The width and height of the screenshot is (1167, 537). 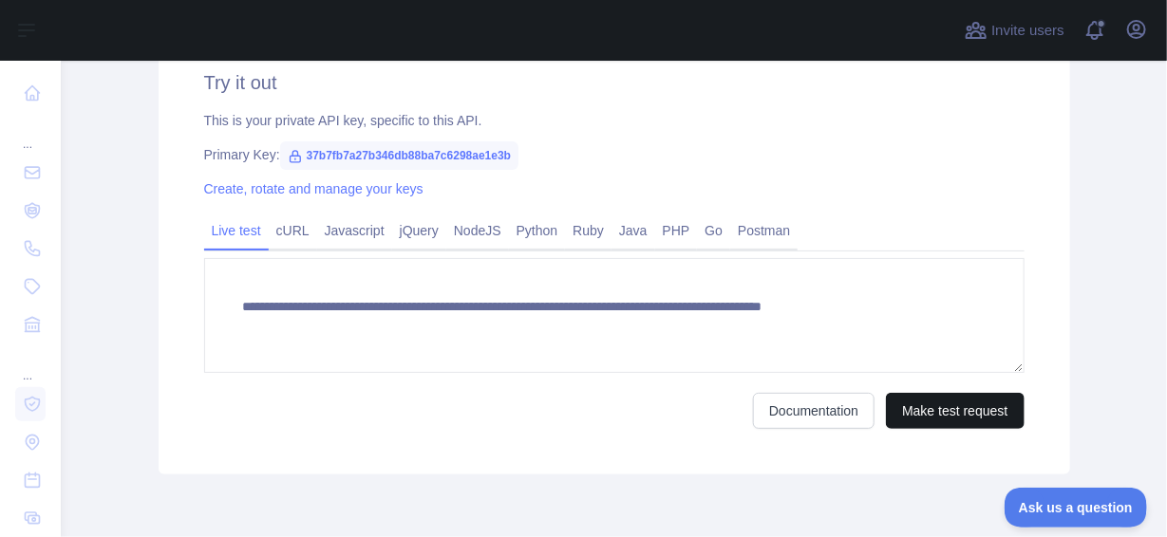 What do you see at coordinates (614, 155) in the screenshot?
I see `div: Primary Key:` at bounding box center [614, 155].